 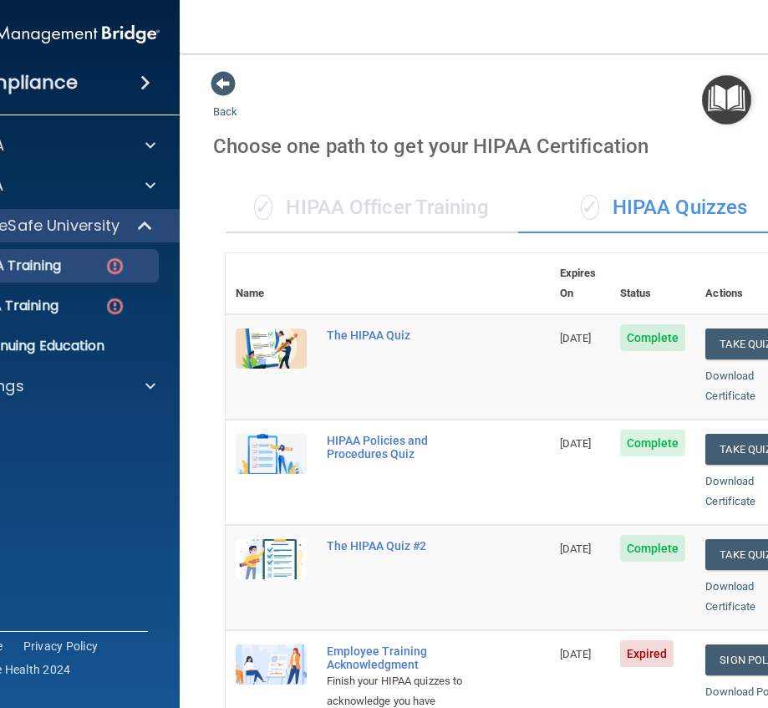 I want to click on div: The HIPAA Quiz, so click(x=396, y=335).